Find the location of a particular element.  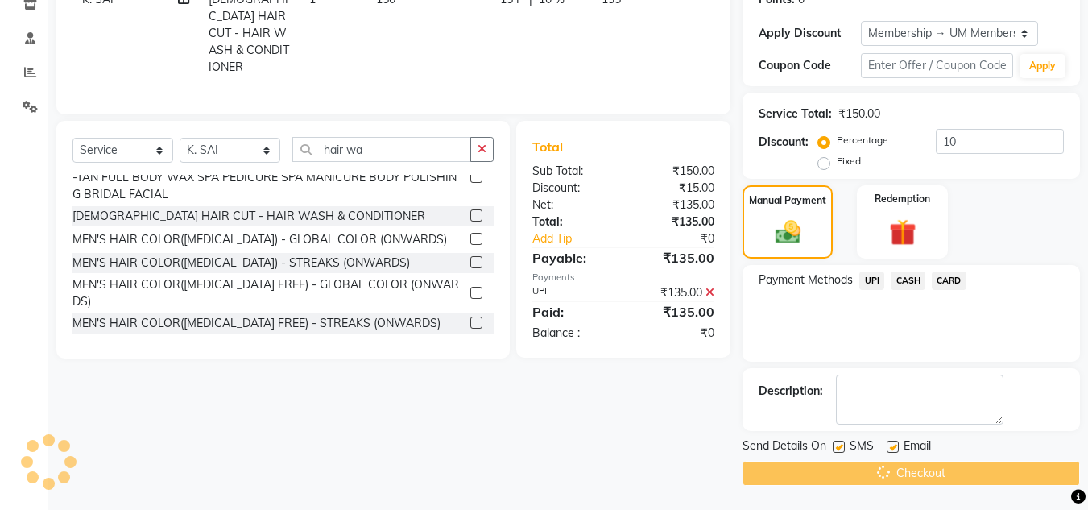

button: Apply is located at coordinates (1042, 66).